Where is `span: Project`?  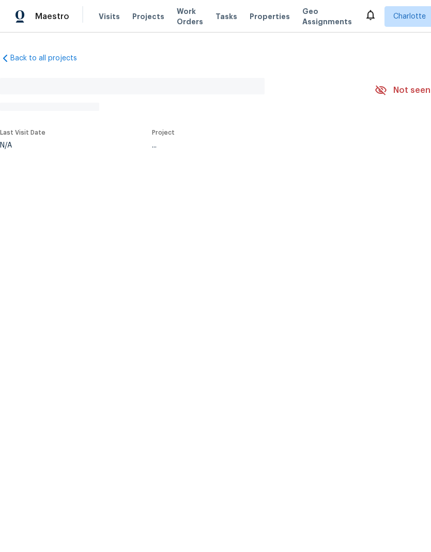
span: Project is located at coordinates (163, 133).